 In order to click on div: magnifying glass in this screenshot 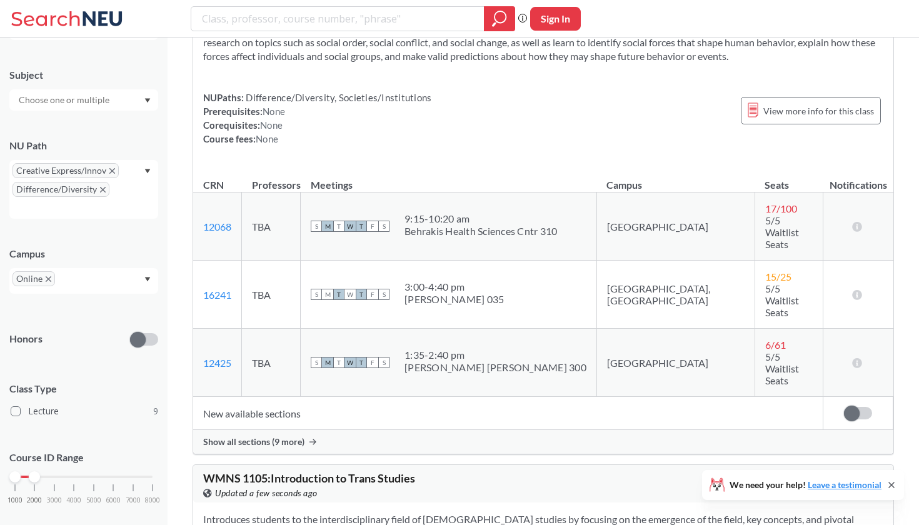, I will do `click(500, 19)`.